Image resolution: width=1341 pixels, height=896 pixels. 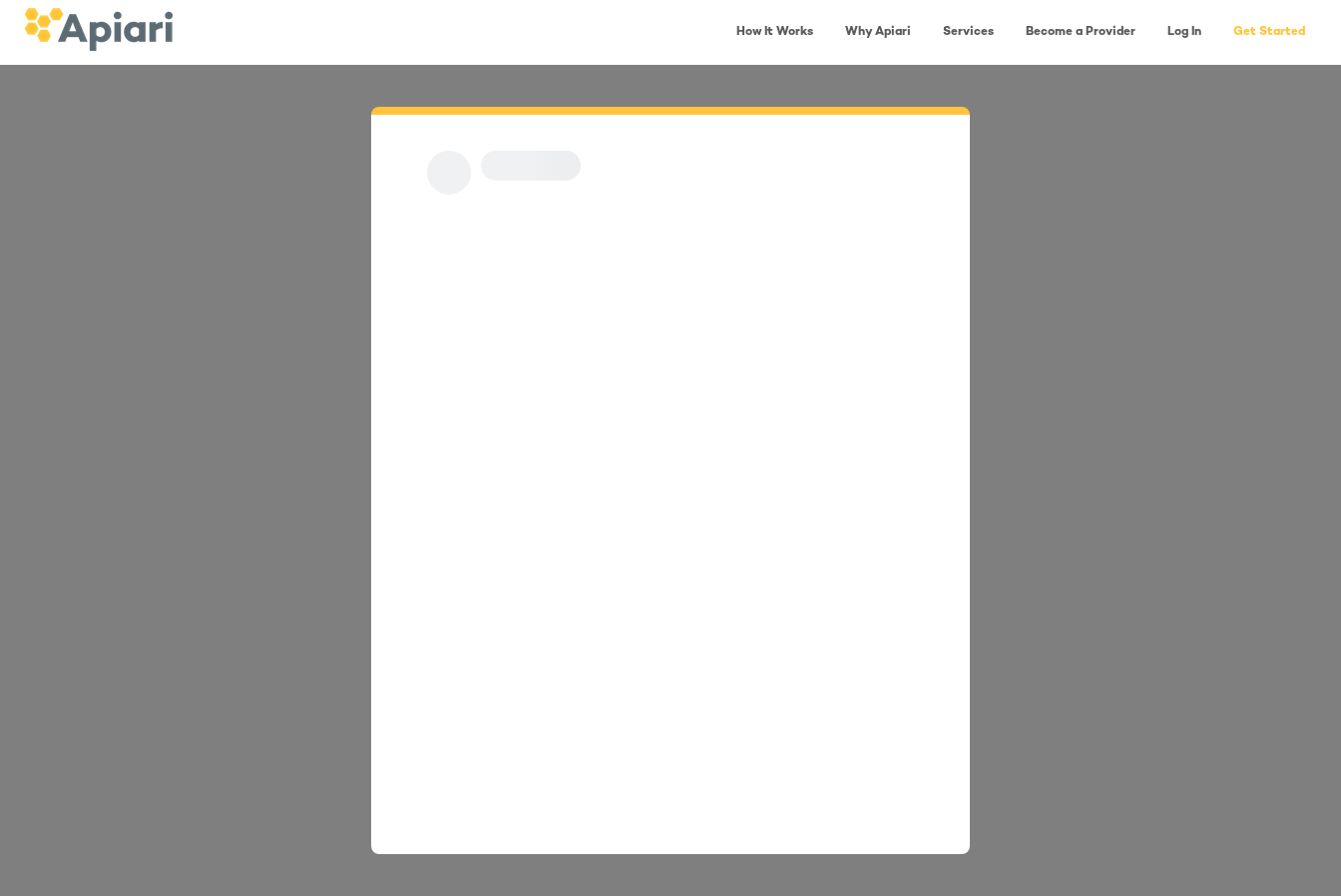 I want to click on a: How It Works, so click(x=774, y=32).